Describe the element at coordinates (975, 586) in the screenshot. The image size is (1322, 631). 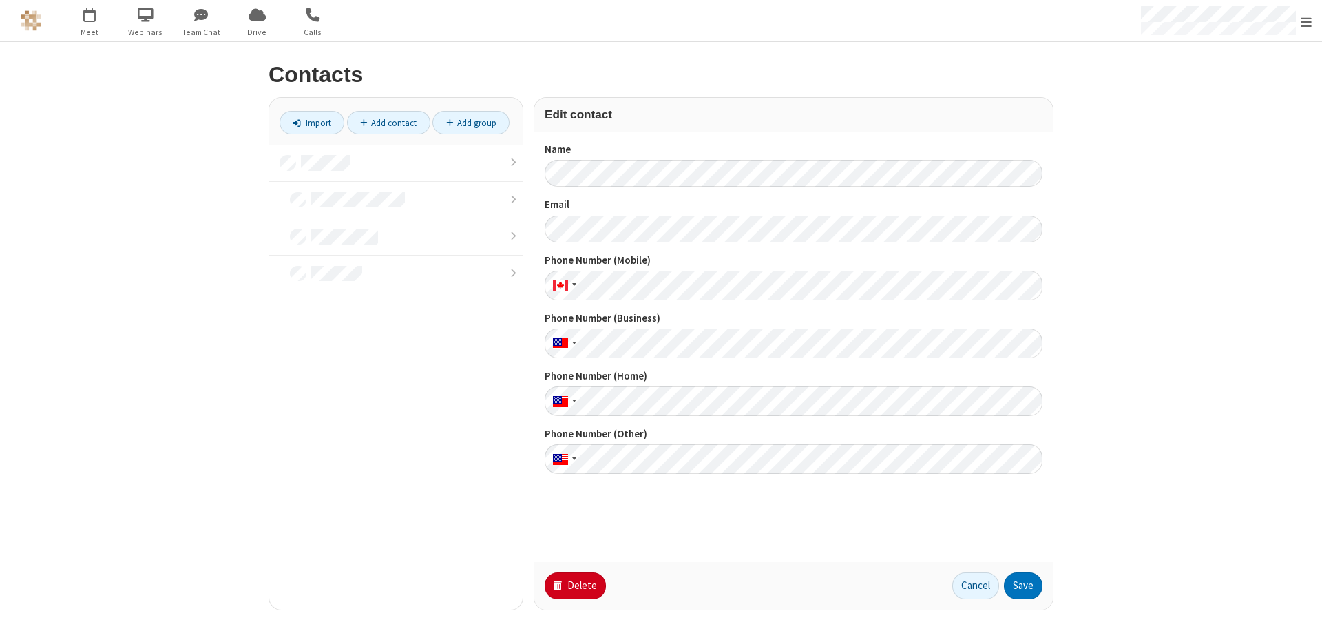
I see `button: Cancel` at that location.